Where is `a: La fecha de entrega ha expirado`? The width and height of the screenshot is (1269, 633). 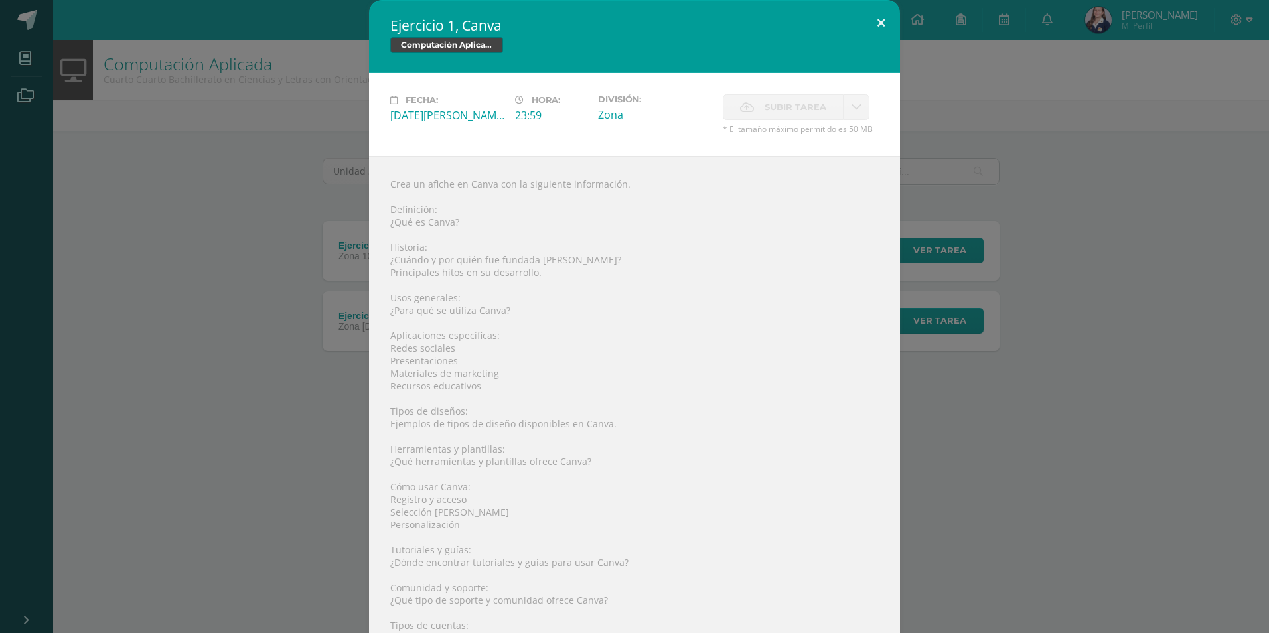 a: La fecha de entrega ha expirado is located at coordinates (856, 107).